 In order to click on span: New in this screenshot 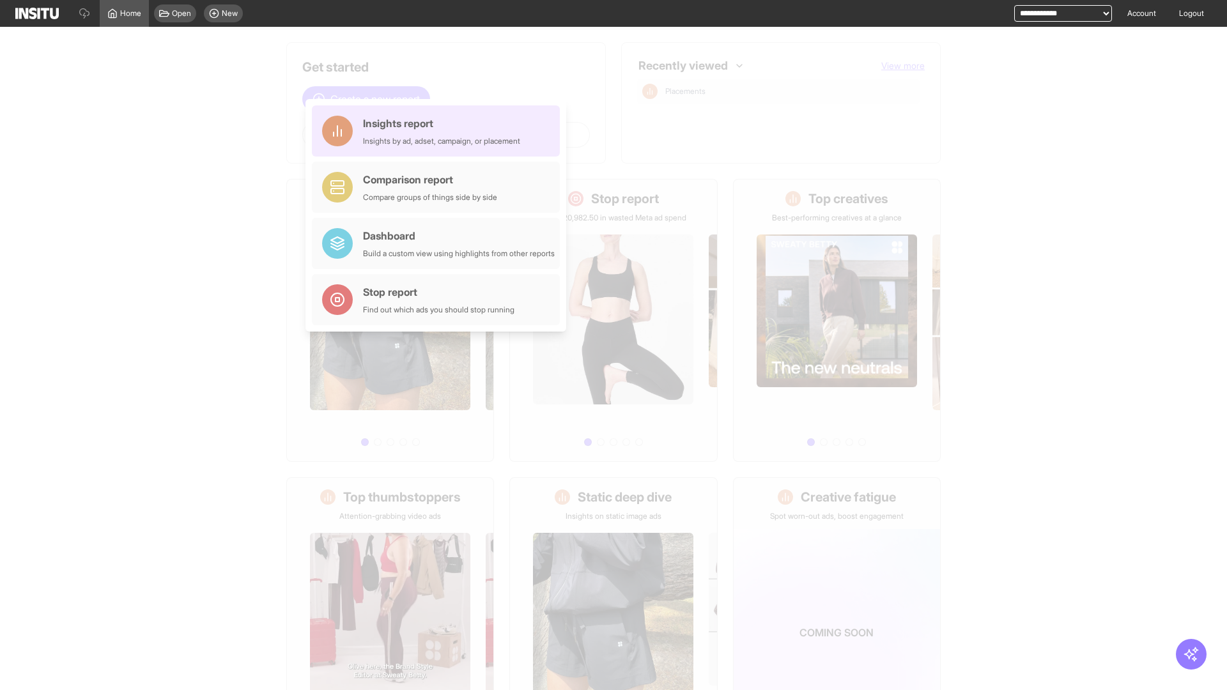, I will do `click(229, 13)`.